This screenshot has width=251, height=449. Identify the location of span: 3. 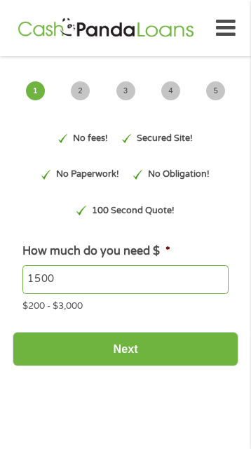
(126, 90).